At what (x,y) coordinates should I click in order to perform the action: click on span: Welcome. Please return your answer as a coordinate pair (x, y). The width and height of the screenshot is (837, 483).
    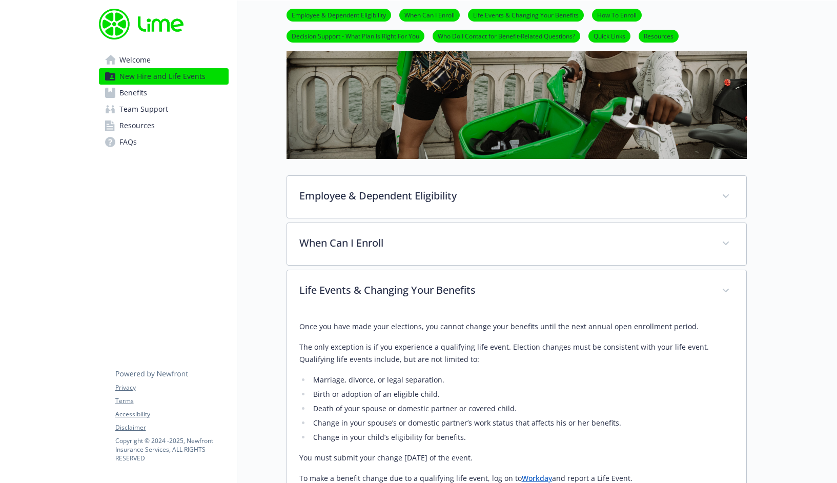
    Looking at the image, I should click on (135, 60).